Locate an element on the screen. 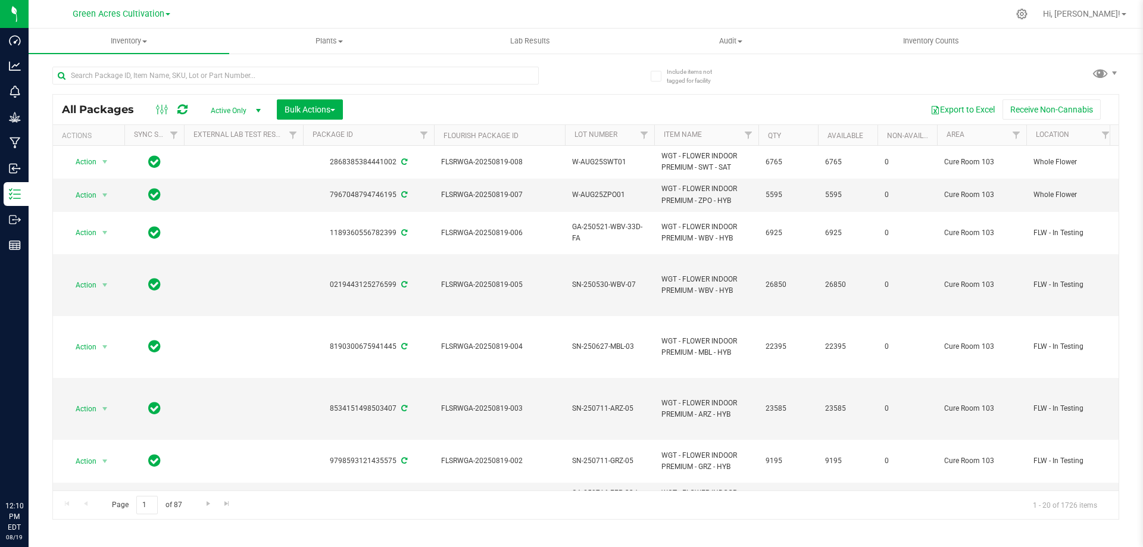  span: SN-250627-MBL-03 is located at coordinates (610, 347).